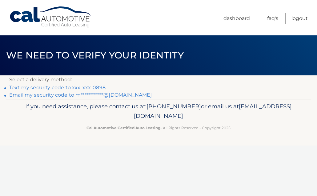  Describe the element at coordinates (57, 87) in the screenshot. I see `a: Text my security code to xxx-xxx-0898` at that location.